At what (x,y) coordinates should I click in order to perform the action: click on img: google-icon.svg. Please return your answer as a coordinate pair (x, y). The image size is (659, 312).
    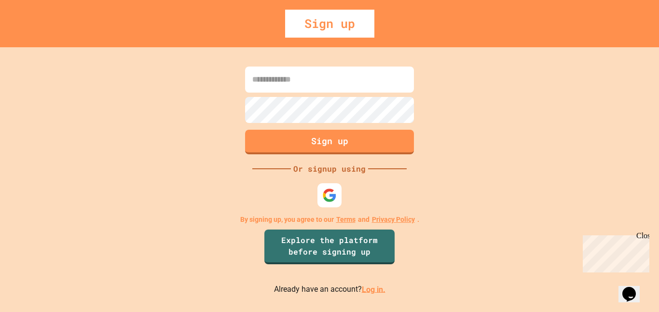
    Looking at the image, I should click on (329, 195).